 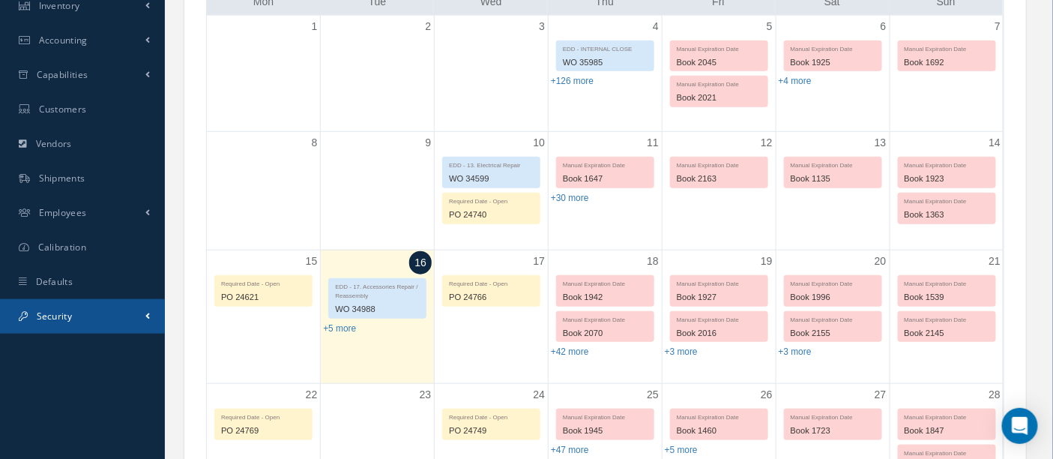 I want to click on div: Book 1925, so click(x=833, y=62).